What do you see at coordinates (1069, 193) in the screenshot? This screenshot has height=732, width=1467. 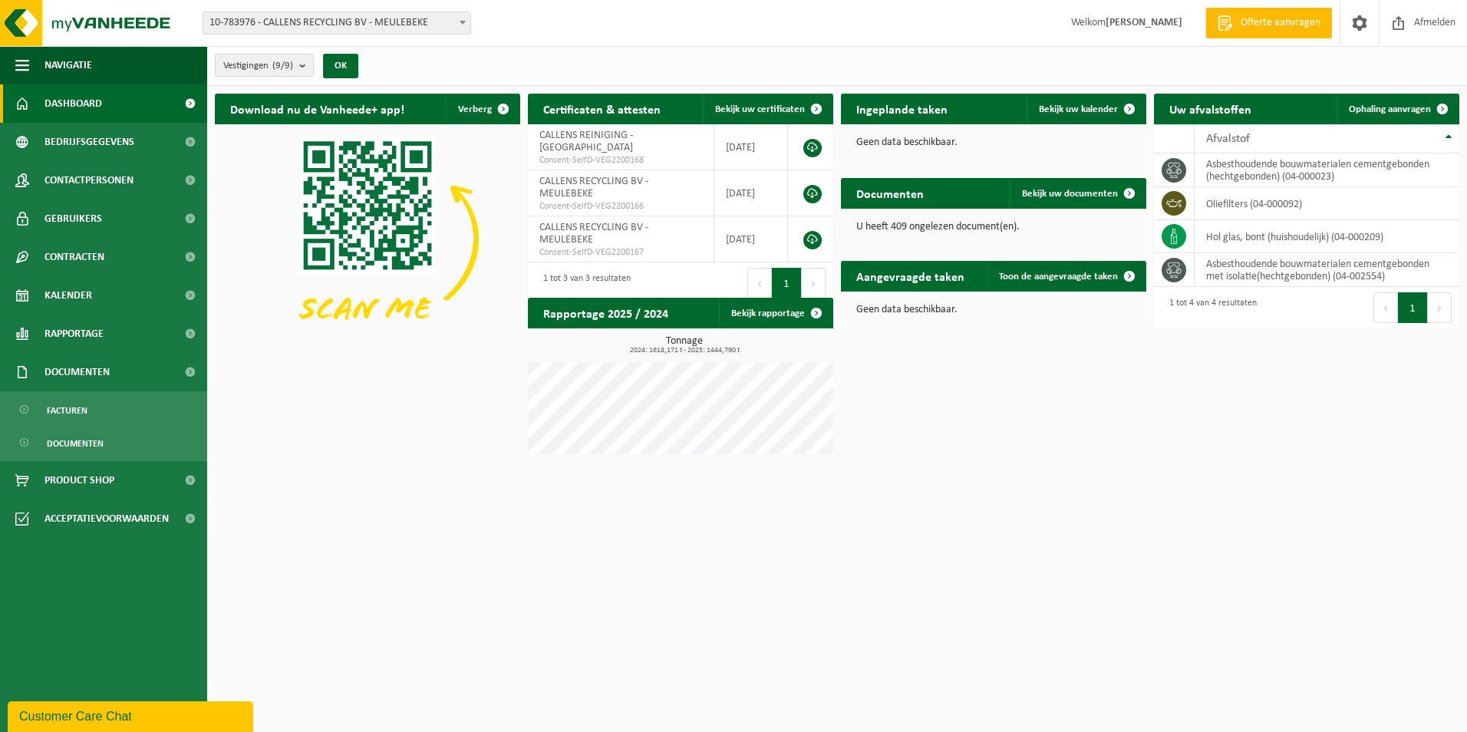 I see `span: Bekijk uw documenten` at bounding box center [1069, 193].